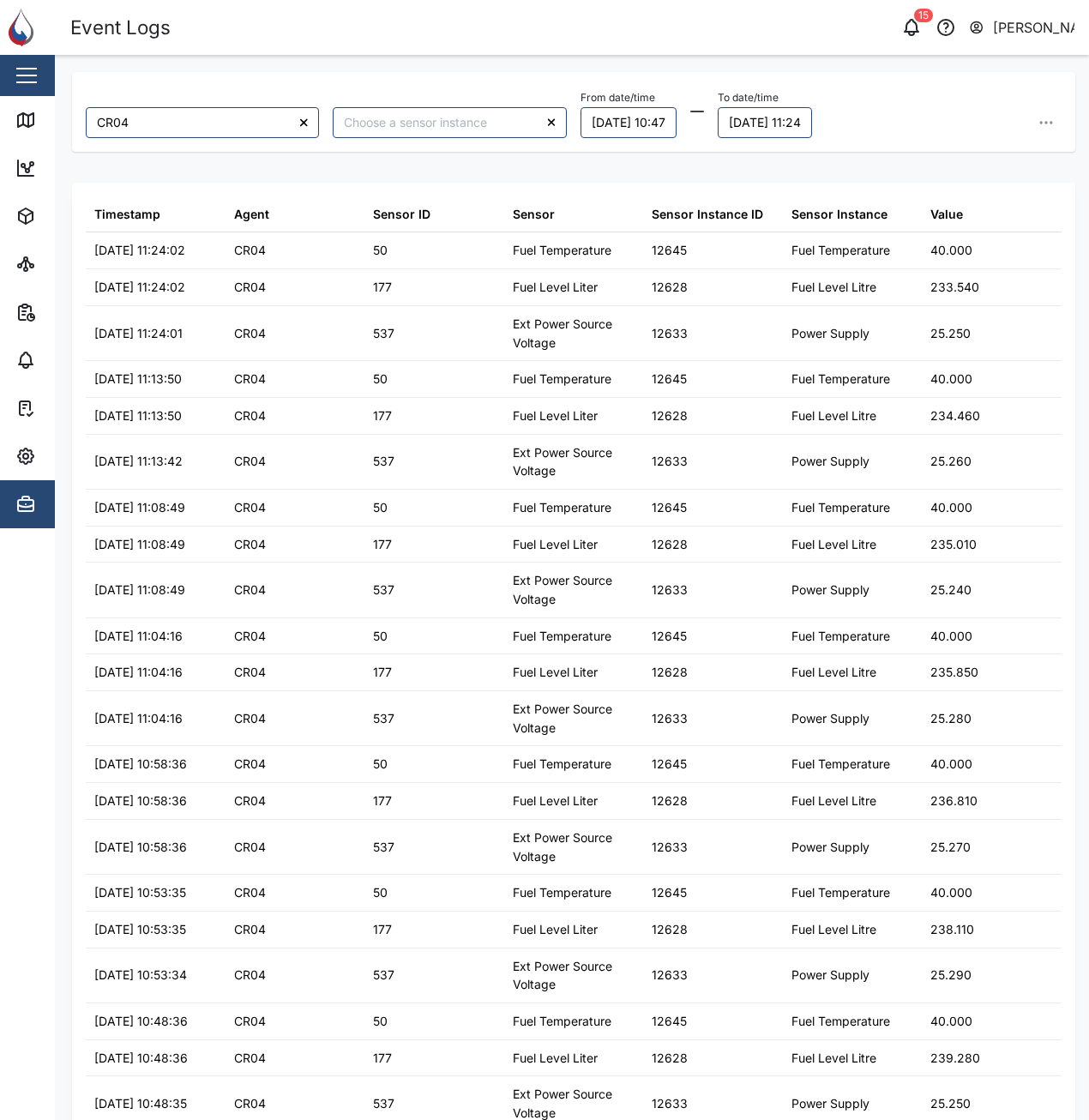 The height and width of the screenshot is (1120, 1089). What do you see at coordinates (203, 123) in the screenshot?
I see `input: Choose an agent` at bounding box center [203, 123].